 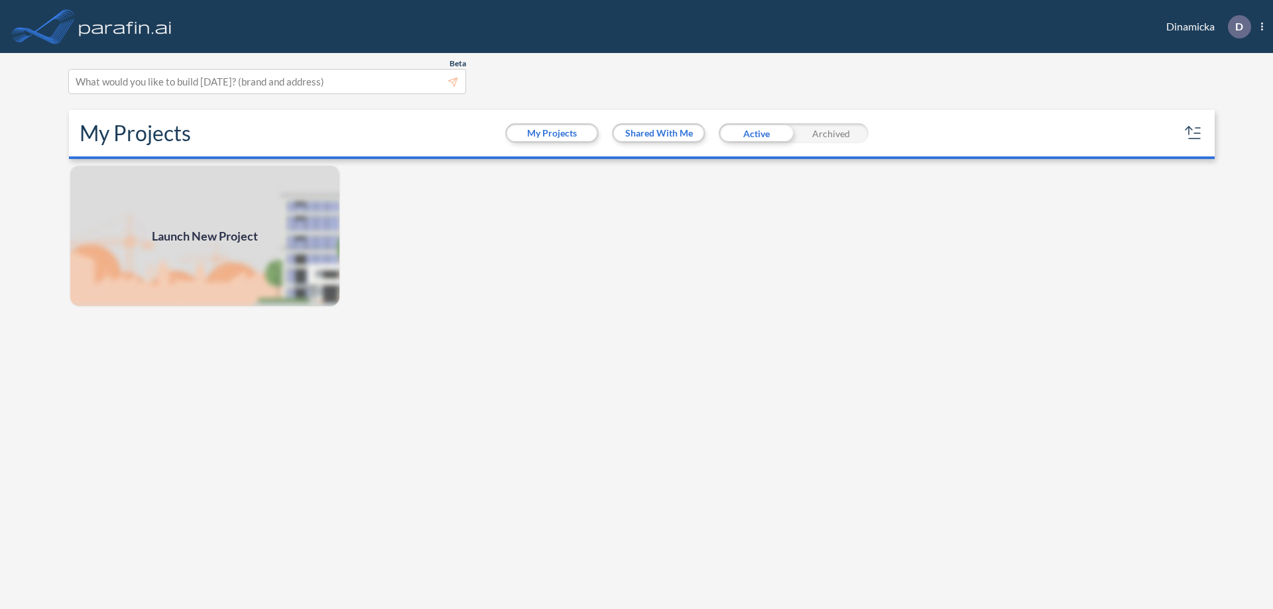 What do you see at coordinates (205, 236) in the screenshot?
I see `a: Launch New Project` at bounding box center [205, 236].